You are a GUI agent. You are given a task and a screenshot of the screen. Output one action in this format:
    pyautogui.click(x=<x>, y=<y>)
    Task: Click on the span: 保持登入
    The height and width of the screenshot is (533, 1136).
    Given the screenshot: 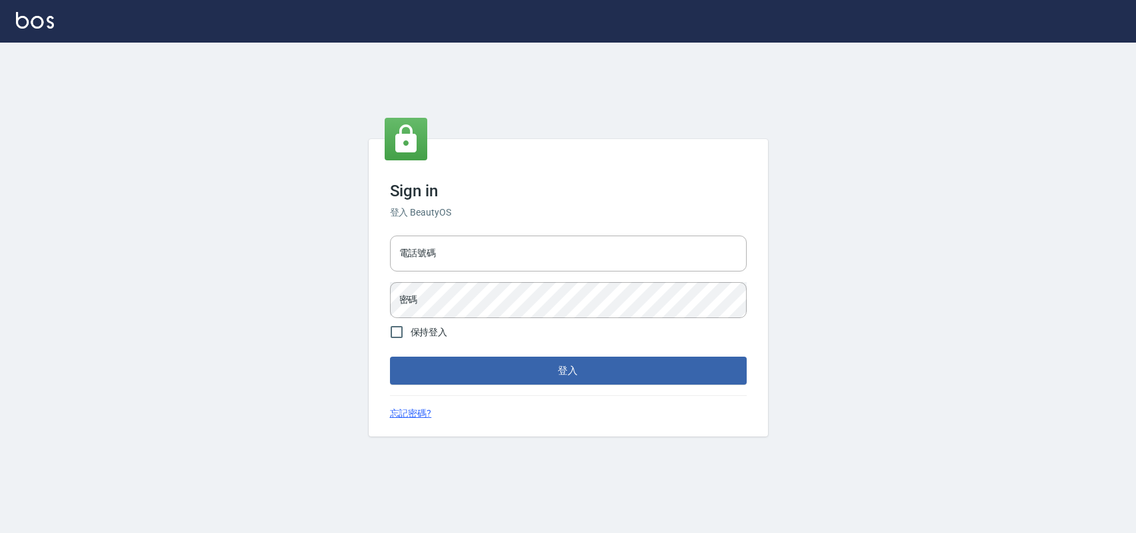 What is the action you would take?
    pyautogui.click(x=429, y=332)
    